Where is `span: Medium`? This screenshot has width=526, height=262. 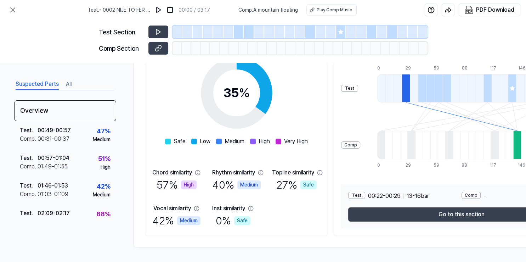
span: Medium is located at coordinates (235, 141).